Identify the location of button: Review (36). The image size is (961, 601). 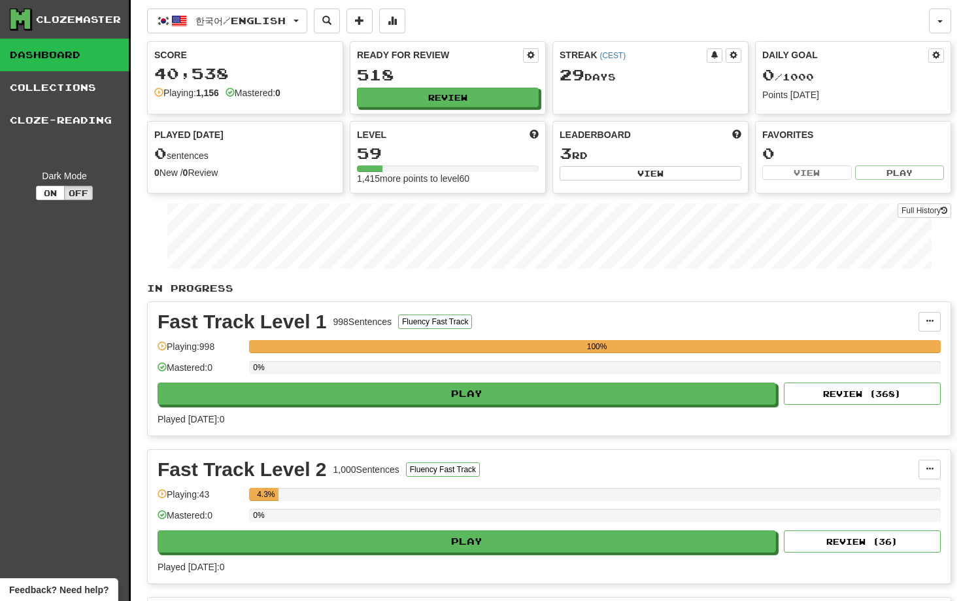
(862, 541).